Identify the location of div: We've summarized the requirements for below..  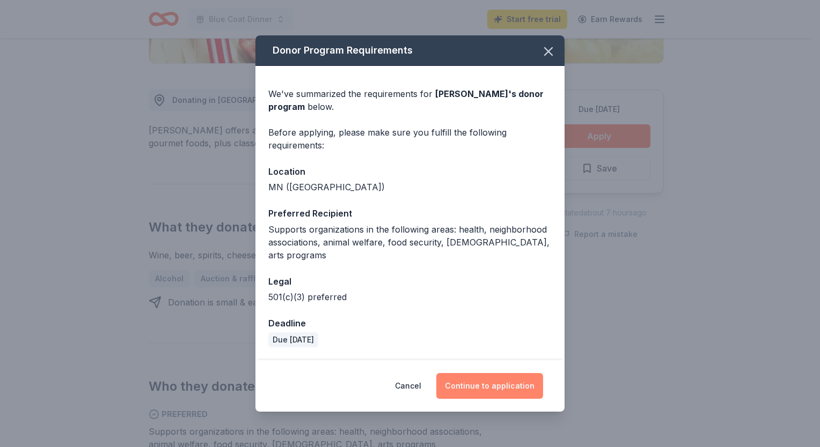
(410, 100).